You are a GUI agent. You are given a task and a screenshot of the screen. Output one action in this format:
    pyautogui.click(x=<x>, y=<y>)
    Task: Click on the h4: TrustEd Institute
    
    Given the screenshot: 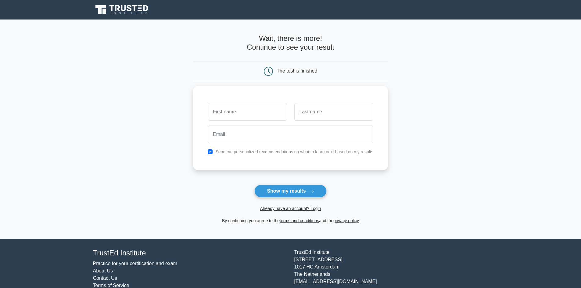 What is the action you would take?
    pyautogui.click(x=190, y=253)
    